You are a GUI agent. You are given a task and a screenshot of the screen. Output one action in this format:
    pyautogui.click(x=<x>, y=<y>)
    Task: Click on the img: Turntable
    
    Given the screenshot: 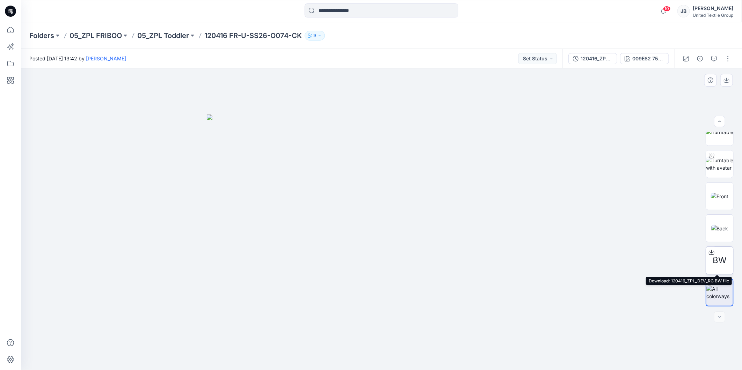 What is the action you would take?
    pyautogui.click(x=720, y=132)
    